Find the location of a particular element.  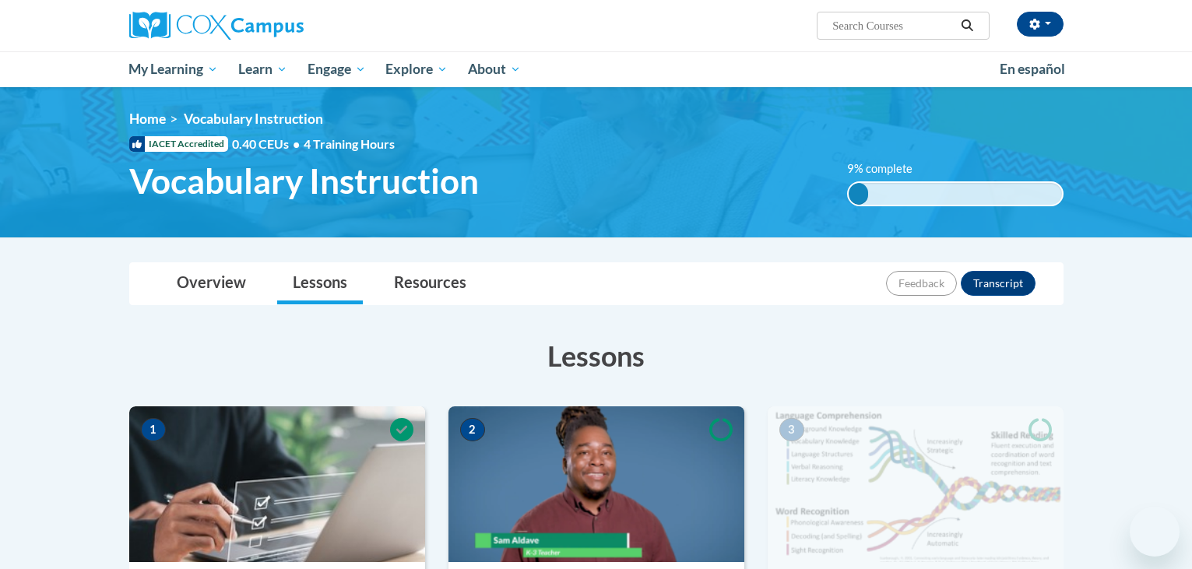

a: About is located at coordinates (494, 69).